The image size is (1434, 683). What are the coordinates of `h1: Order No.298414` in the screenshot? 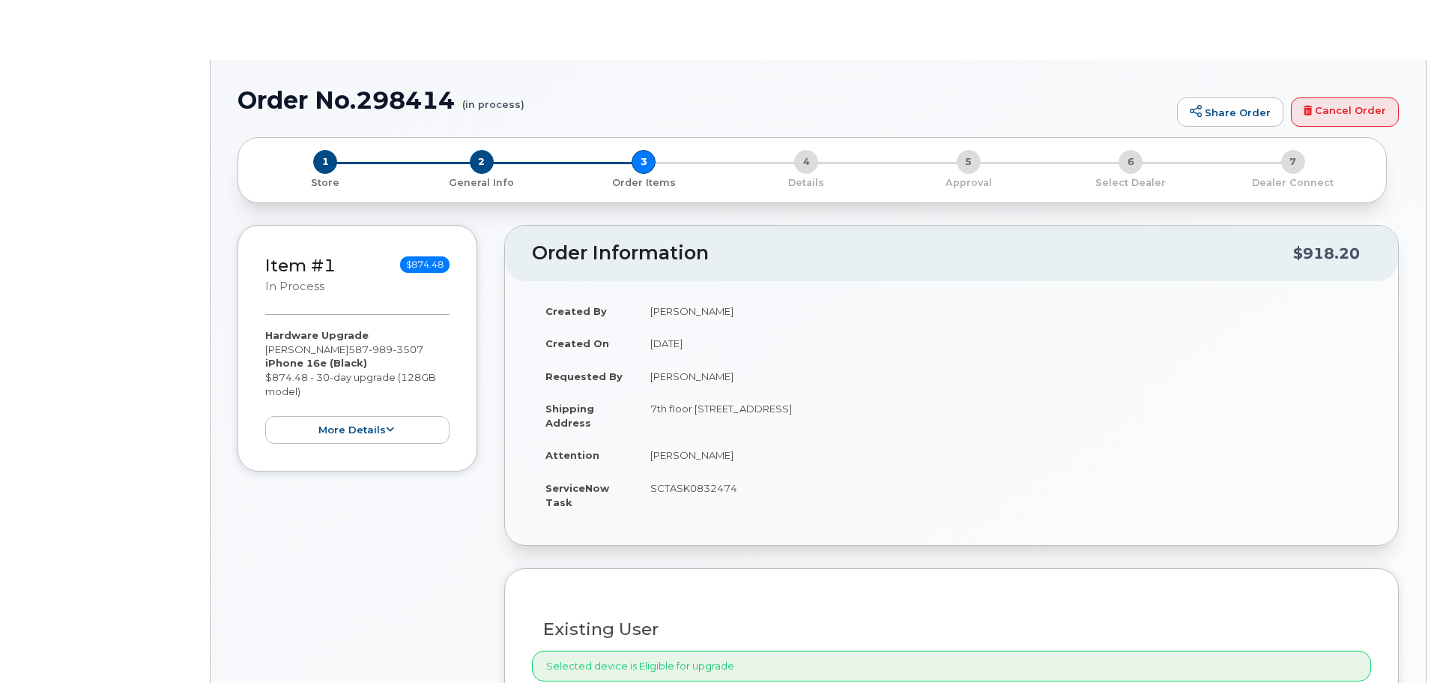 It's located at (704, 100).